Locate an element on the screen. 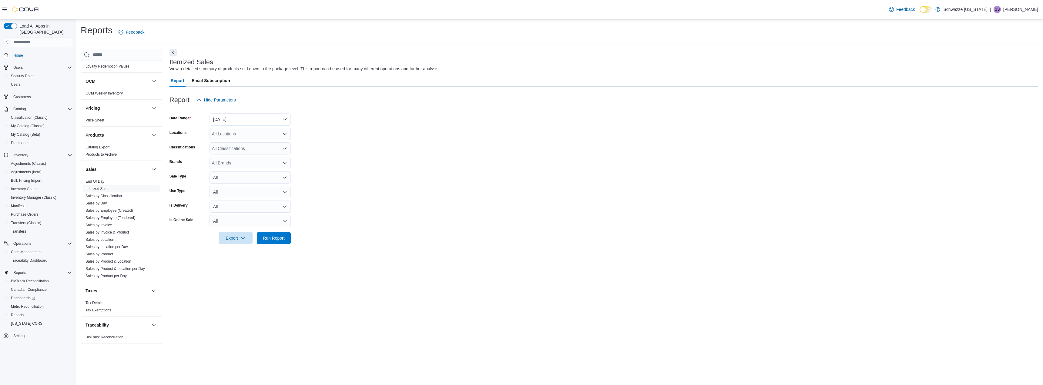 This screenshot has height=385, width=1043. span: Transfers (Classic) is located at coordinates (40, 223).